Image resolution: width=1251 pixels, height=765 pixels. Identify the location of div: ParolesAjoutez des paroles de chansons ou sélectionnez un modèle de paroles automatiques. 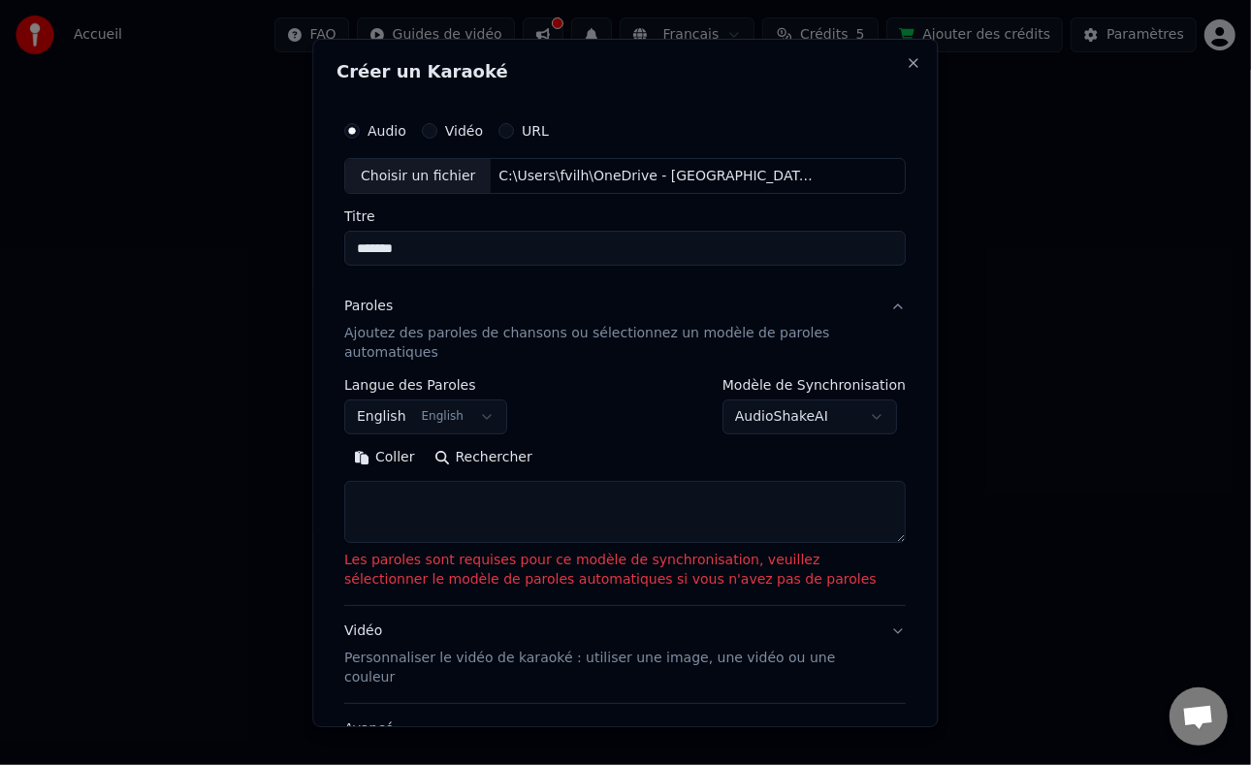
(626, 492).